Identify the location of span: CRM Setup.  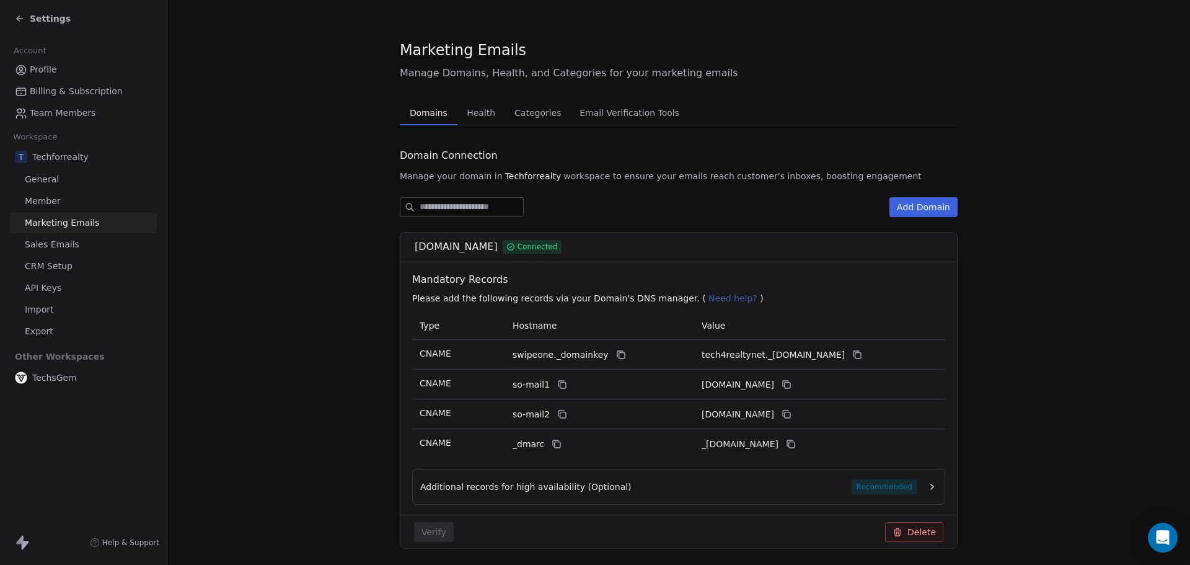
(48, 266).